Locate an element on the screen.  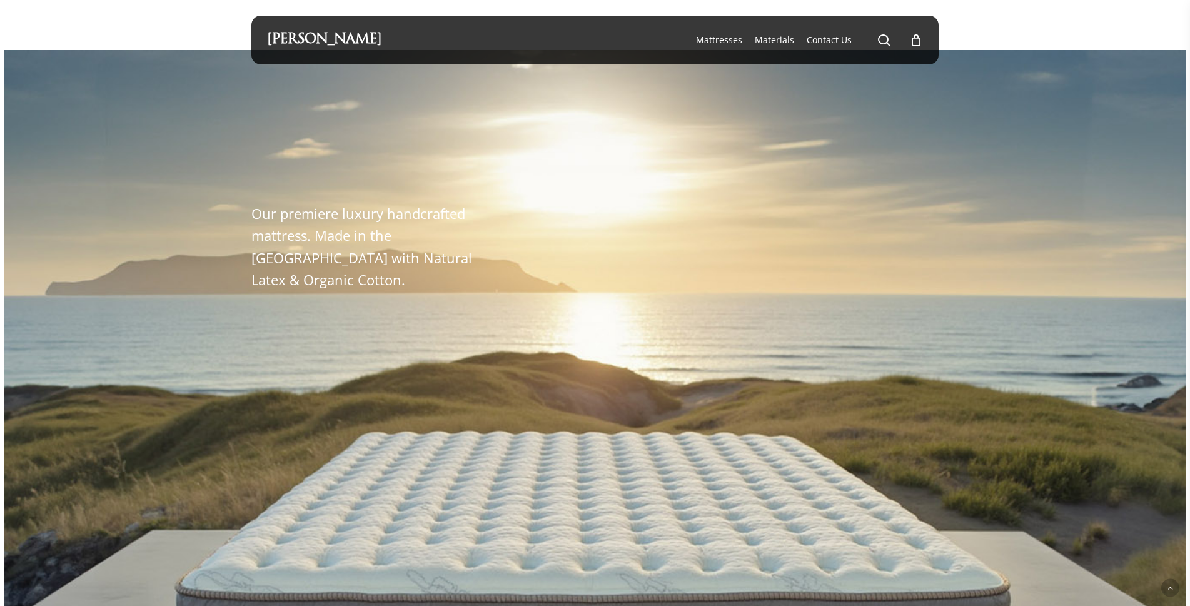
span: Materials is located at coordinates (774, 39).